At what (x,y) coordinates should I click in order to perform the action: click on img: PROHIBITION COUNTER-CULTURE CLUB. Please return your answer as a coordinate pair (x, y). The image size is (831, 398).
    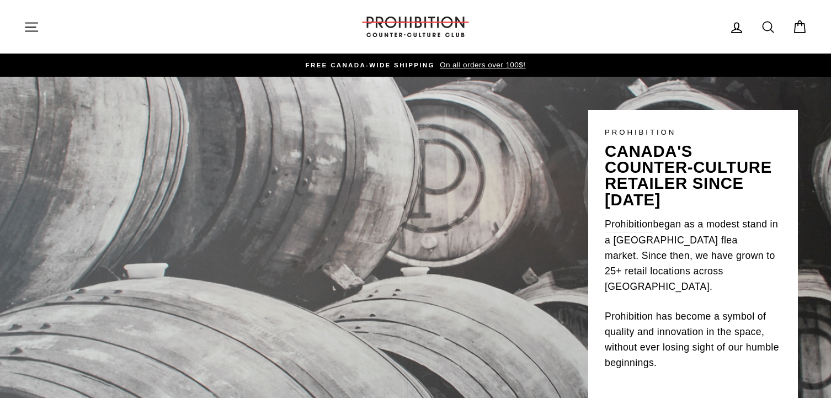
    Looking at the image, I should click on (415, 26).